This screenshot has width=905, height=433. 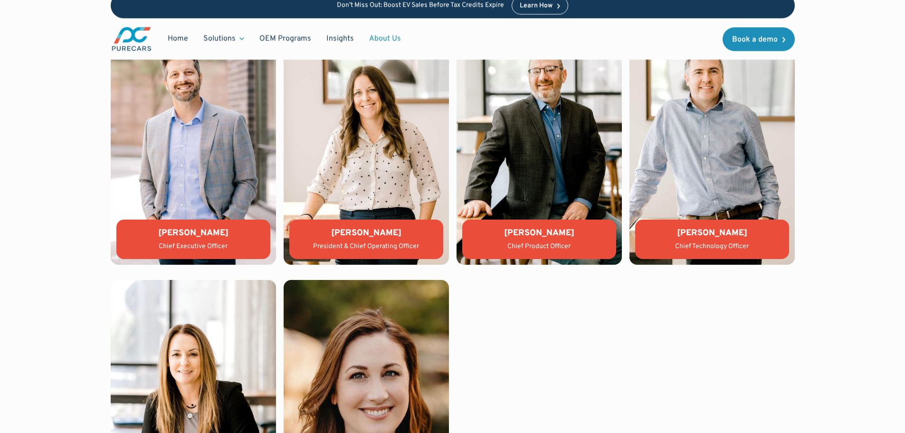 What do you see at coordinates (539, 246) in the screenshot?
I see `div: Chief Product Officer` at bounding box center [539, 246].